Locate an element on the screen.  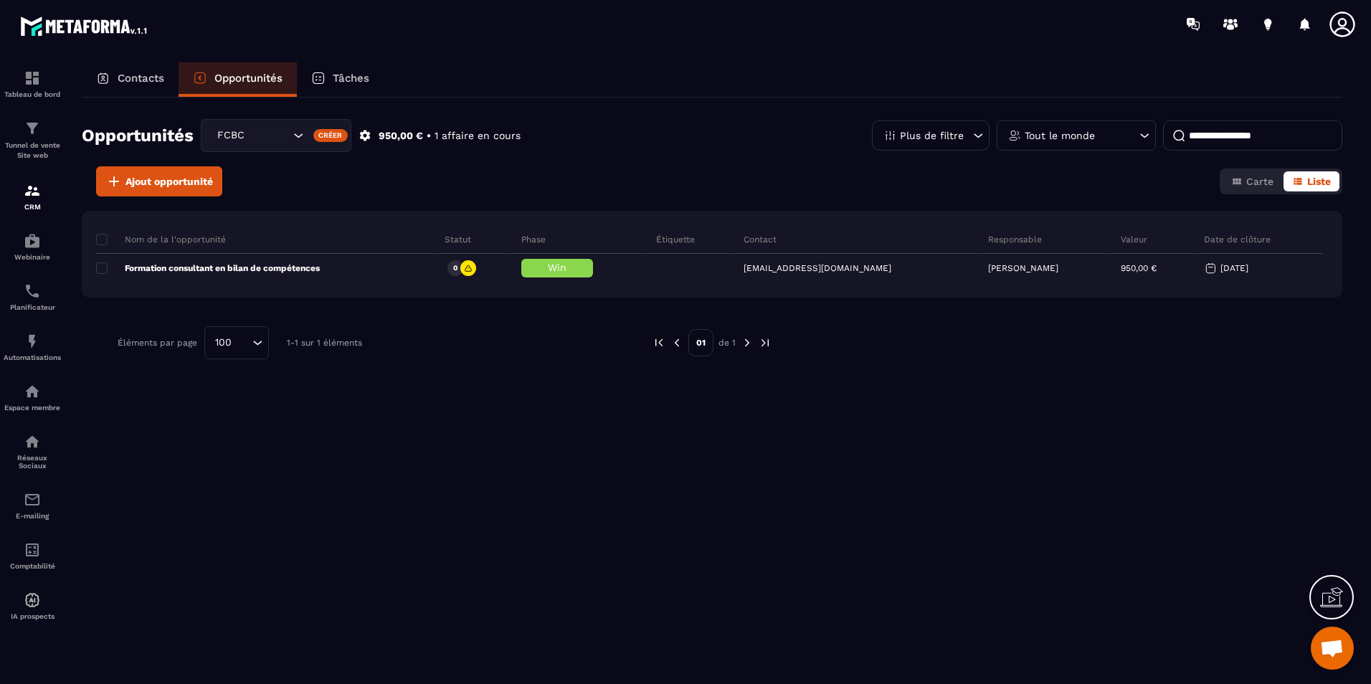
button: Carte is located at coordinates (1252, 181).